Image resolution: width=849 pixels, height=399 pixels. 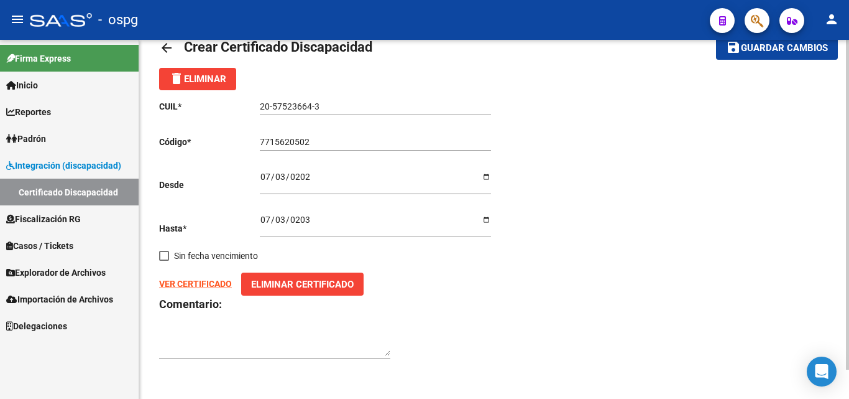 I want to click on strong: VER CERTIFICADO, so click(x=195, y=284).